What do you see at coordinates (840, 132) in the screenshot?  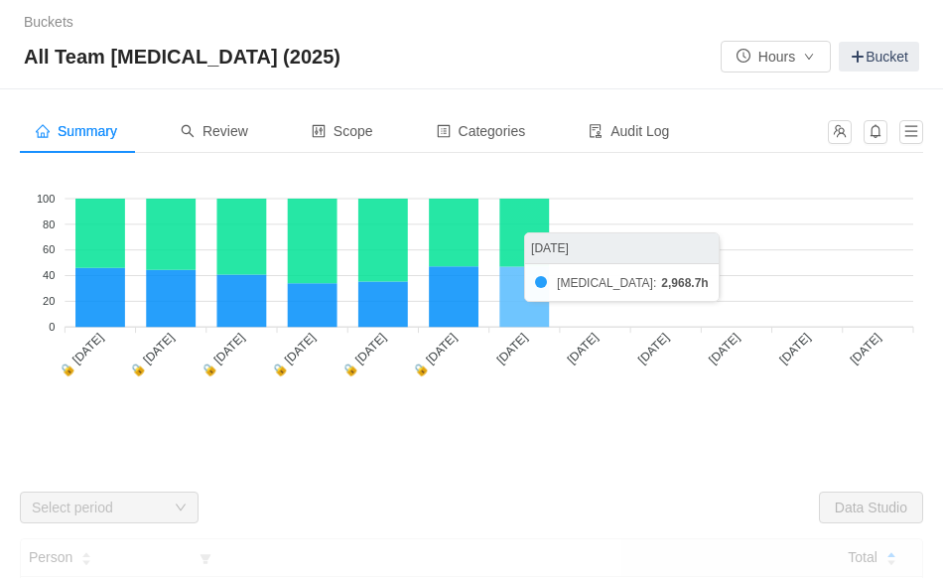 I see `button: icon: team` at bounding box center [840, 132].